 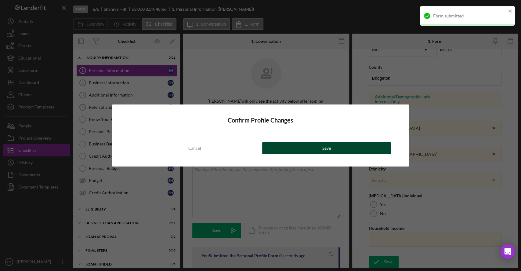 What do you see at coordinates (195, 148) in the screenshot?
I see `button: Cancel` at bounding box center [195, 148].